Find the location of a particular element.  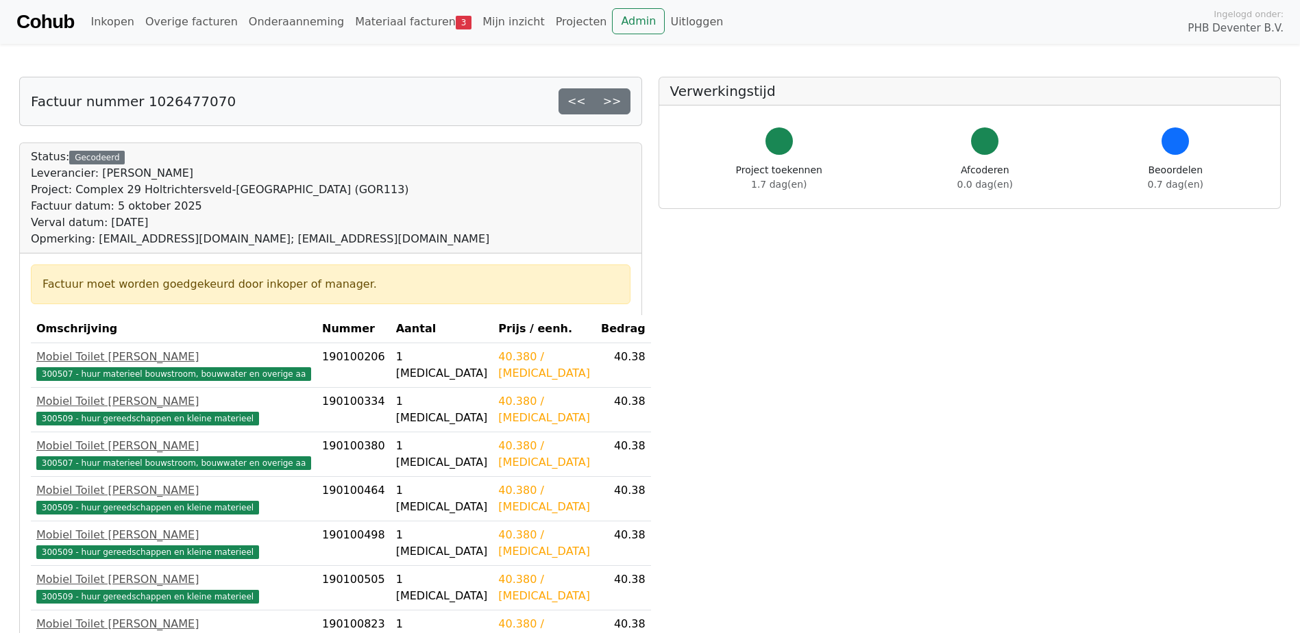

td: 190100464 is located at coordinates (353, 499).